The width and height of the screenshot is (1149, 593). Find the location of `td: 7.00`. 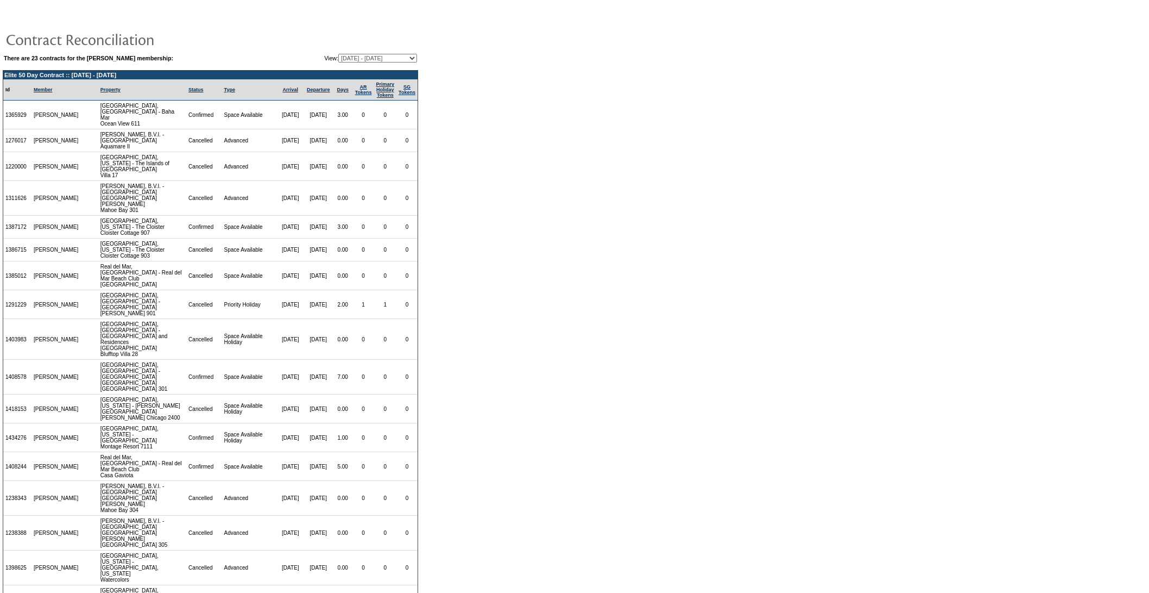

td: 7.00 is located at coordinates (343, 377).